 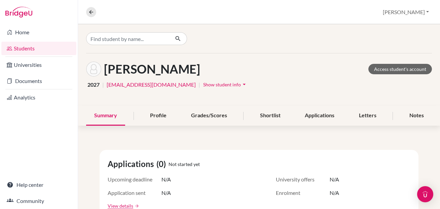 I want to click on span: Application sent, so click(x=135, y=193).